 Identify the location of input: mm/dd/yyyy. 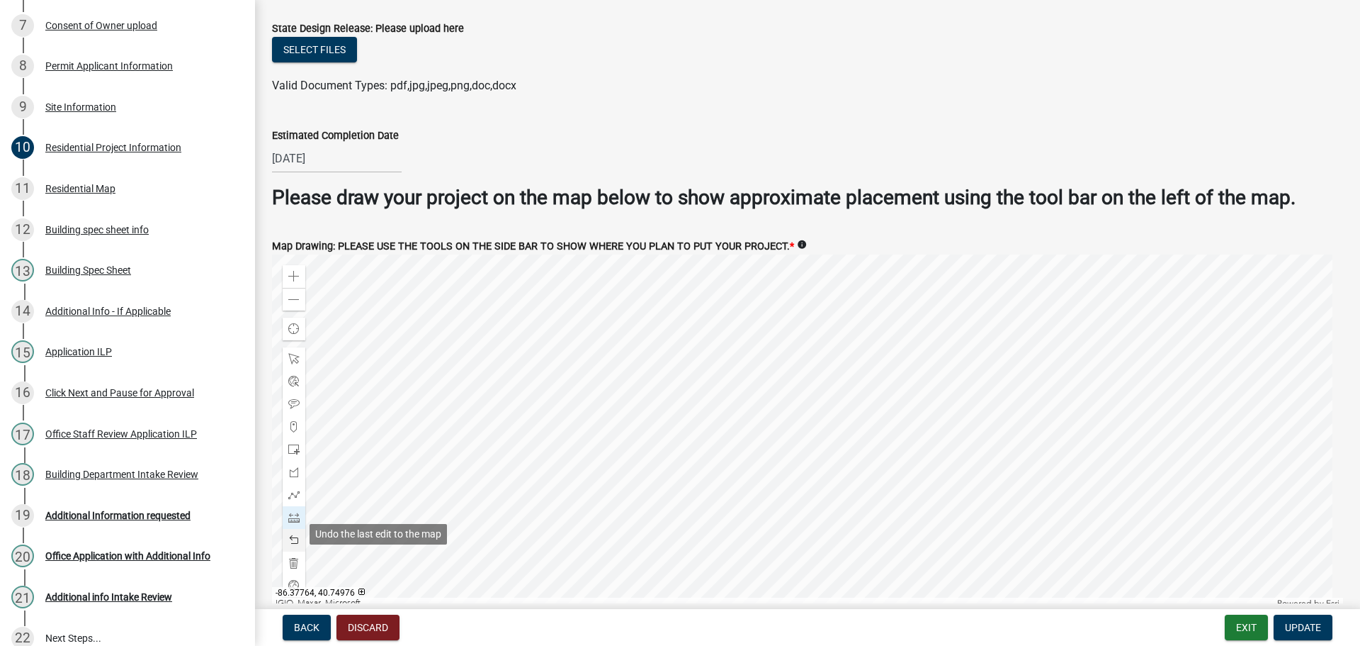
(337, 158).